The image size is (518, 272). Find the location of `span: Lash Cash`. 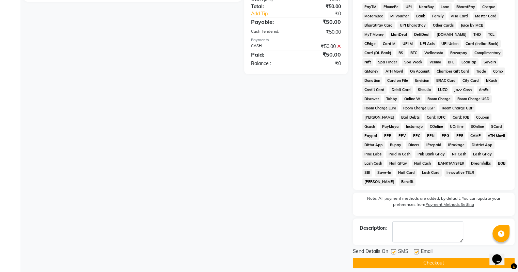

span: Lash Cash is located at coordinates (373, 163).